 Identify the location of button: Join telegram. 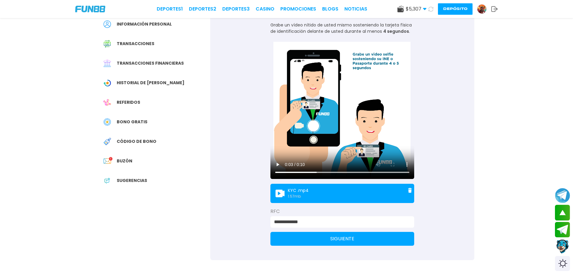
(563, 230).